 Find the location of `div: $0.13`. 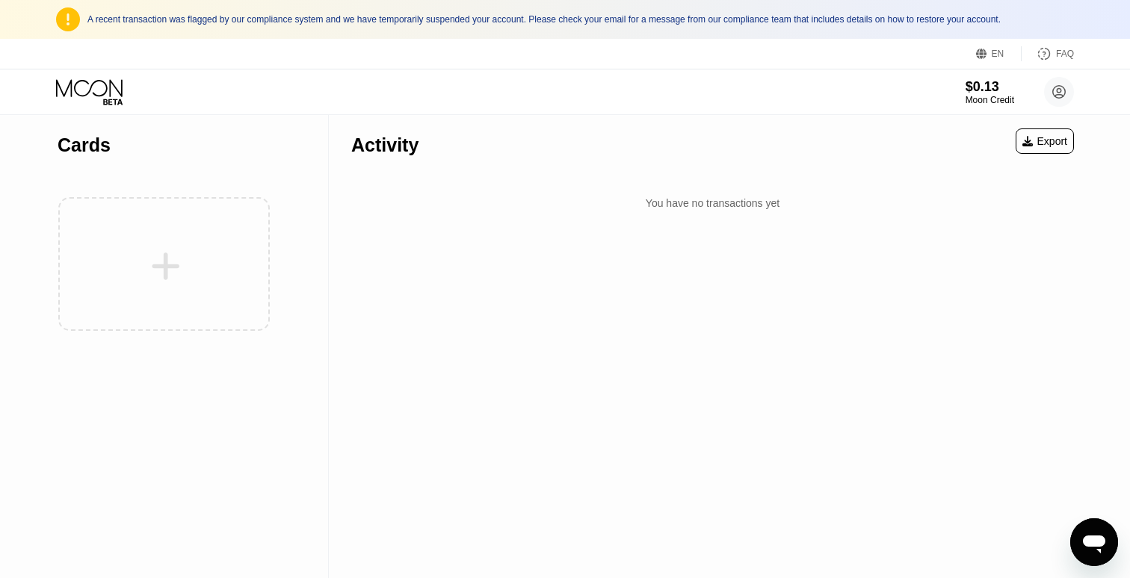

div: $0.13 is located at coordinates (989, 87).